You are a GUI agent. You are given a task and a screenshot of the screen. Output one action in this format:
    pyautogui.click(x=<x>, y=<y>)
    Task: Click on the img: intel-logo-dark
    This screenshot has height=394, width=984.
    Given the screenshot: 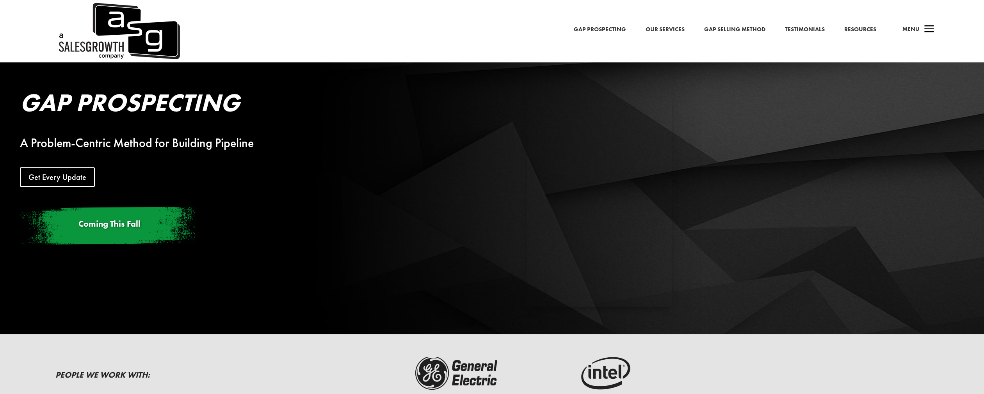 What is the action you would take?
    pyautogui.click(x=603, y=374)
    